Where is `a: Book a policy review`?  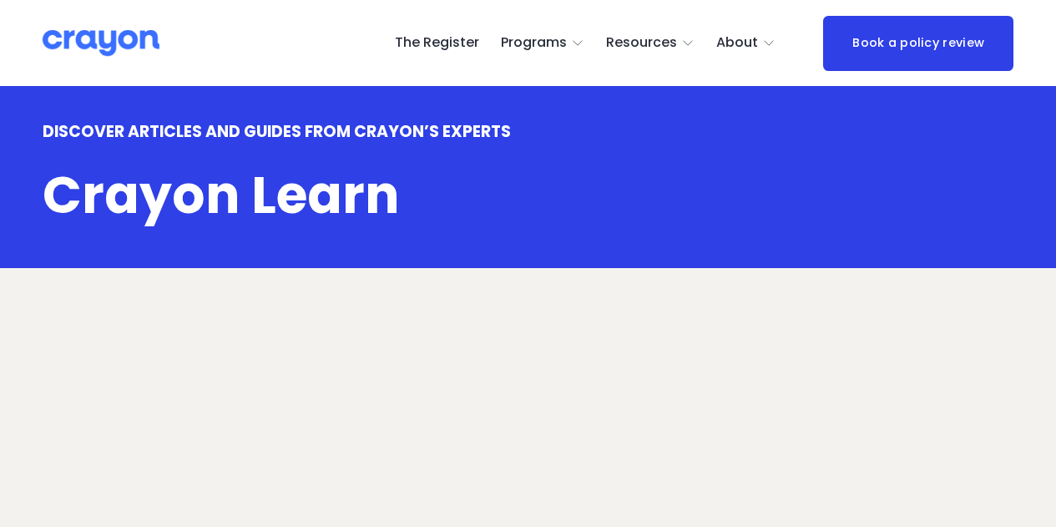 a: Book a policy review is located at coordinates (919, 43).